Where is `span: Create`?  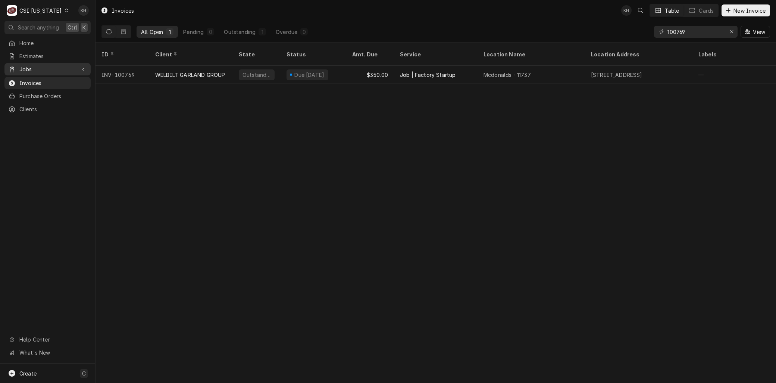
span: Create is located at coordinates (28, 373).